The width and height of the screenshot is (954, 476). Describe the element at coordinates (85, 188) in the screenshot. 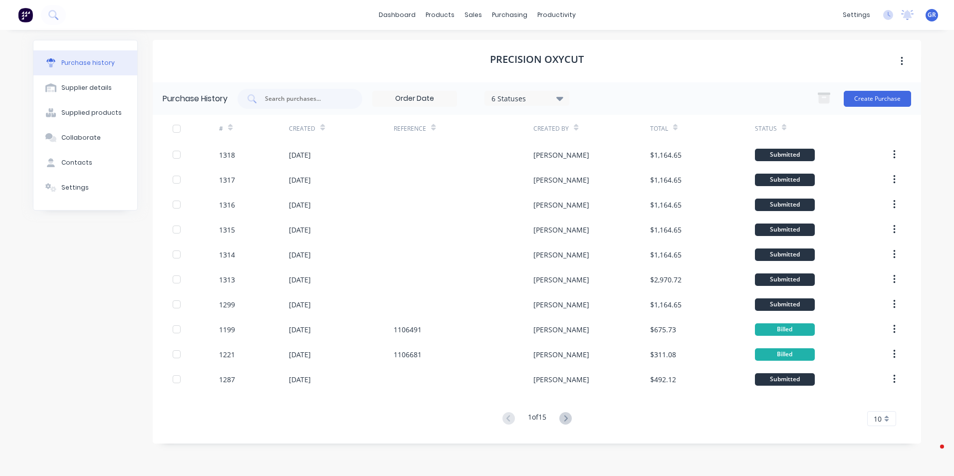

I see `button: Settings` at that location.